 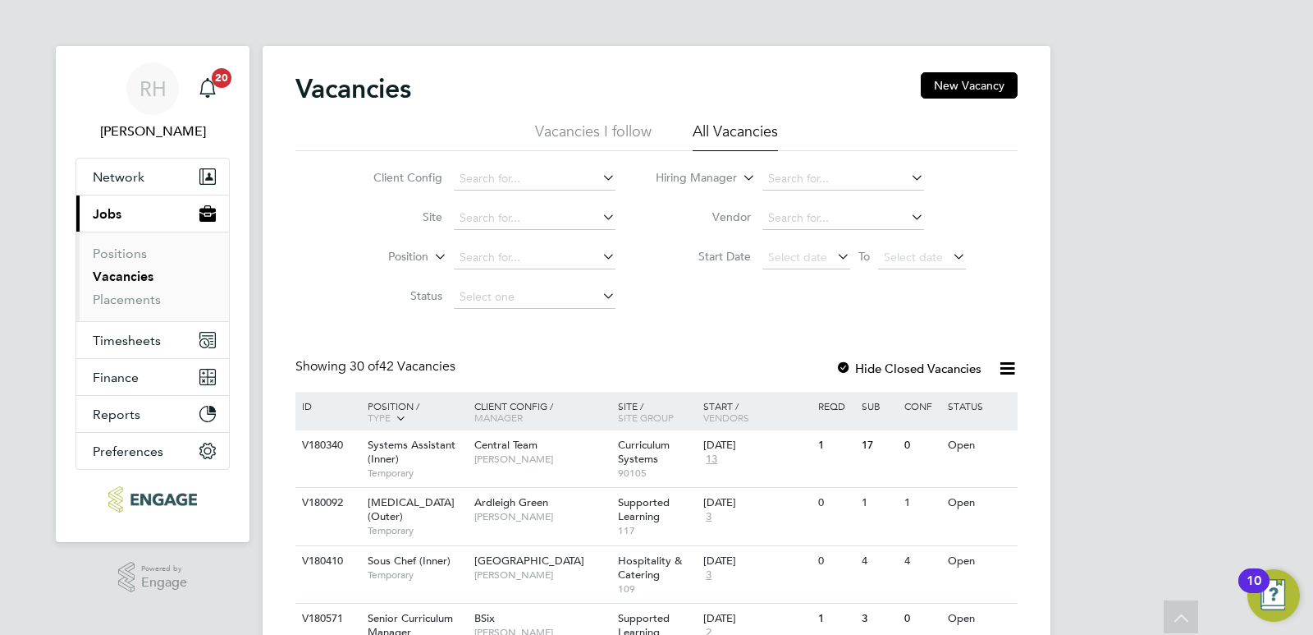 I want to click on span: 20, so click(x=222, y=78).